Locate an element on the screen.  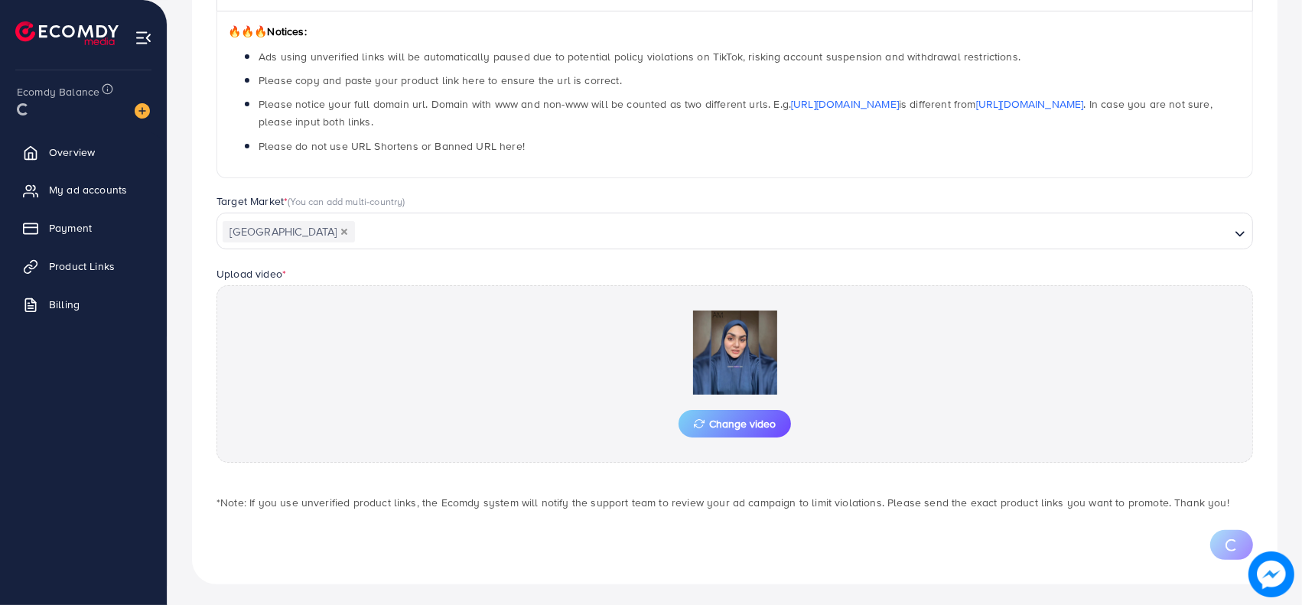
span: Ads using unverified links will be automatically paused due to potential policy violations on Tik... is located at coordinates (639, 57).